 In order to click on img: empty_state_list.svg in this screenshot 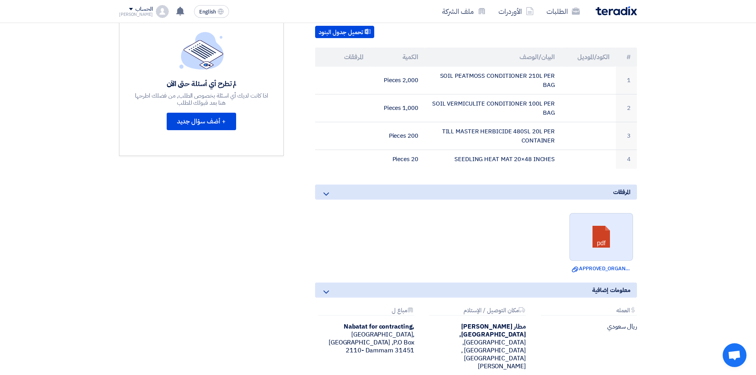, I will do `click(202, 50)`.